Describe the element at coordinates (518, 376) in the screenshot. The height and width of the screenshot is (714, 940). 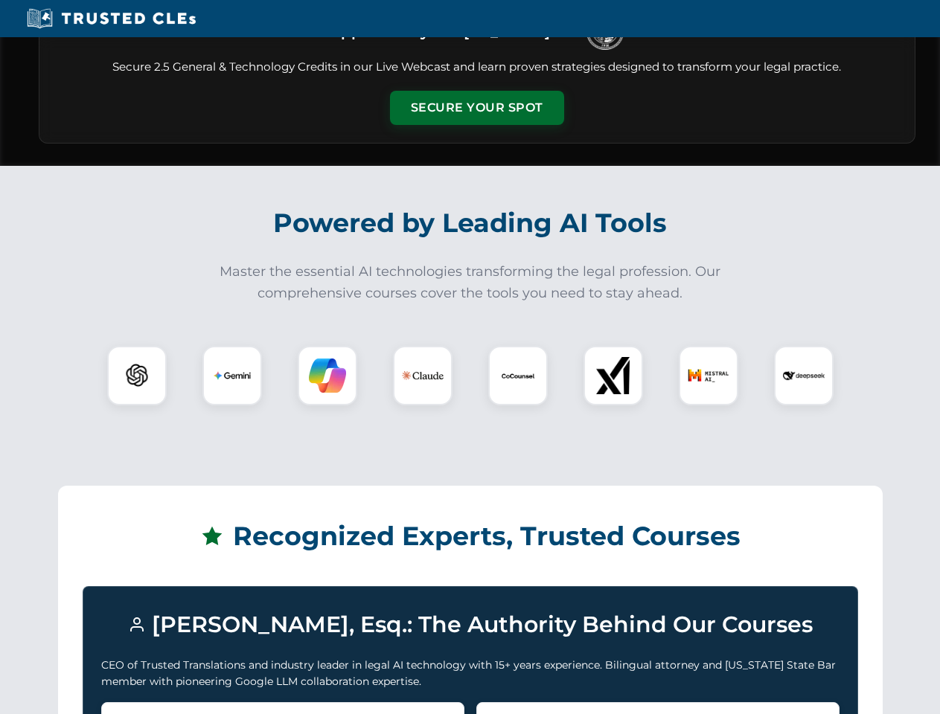
I see `div: CoCounsel` at that location.